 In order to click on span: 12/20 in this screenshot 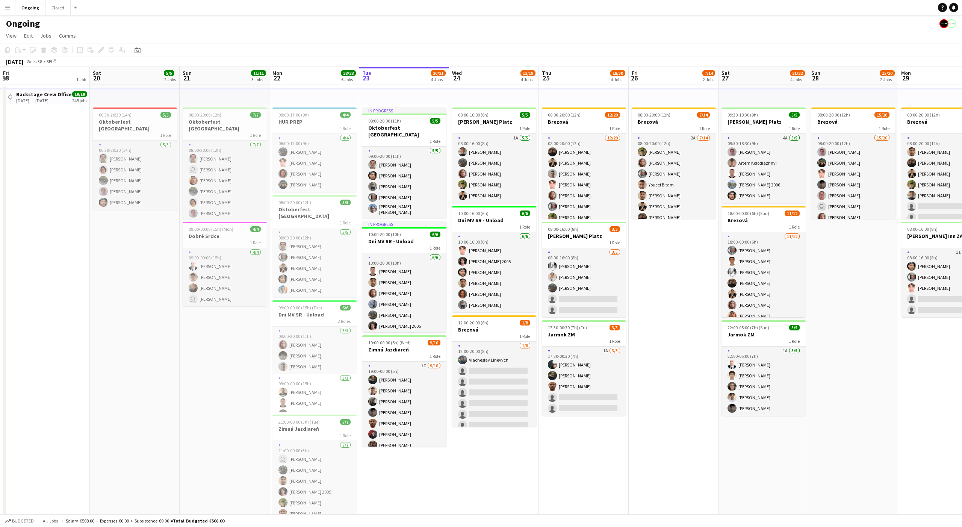, I will do `click(613, 115)`.